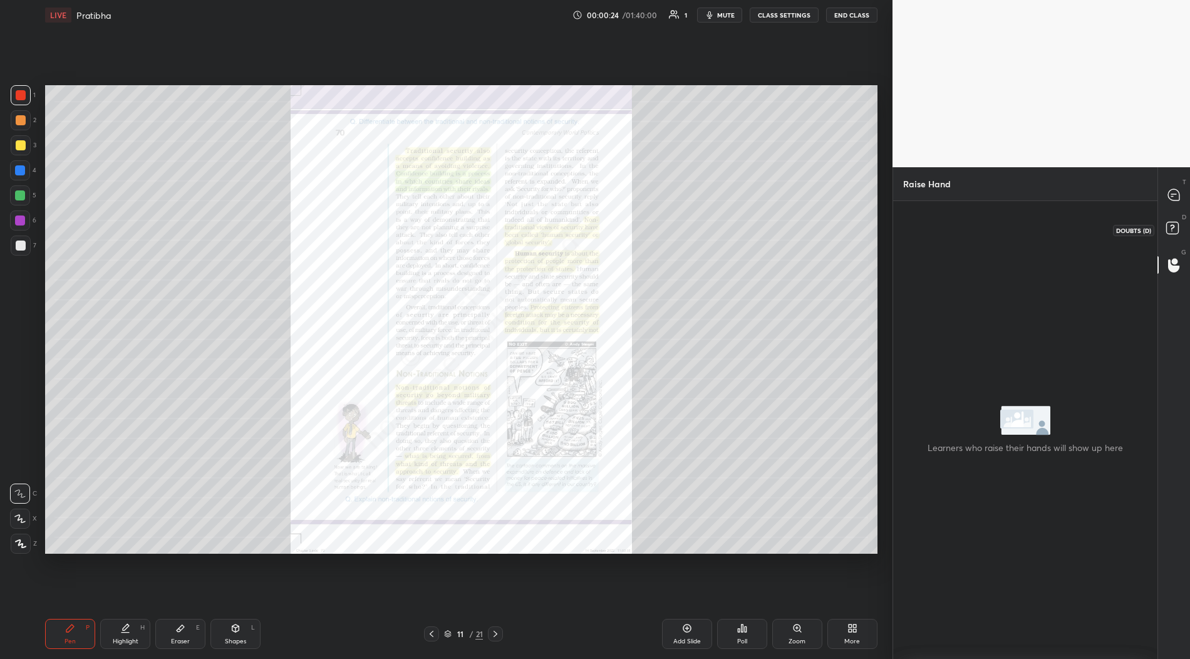 Image resolution: width=1190 pixels, height=659 pixels. I want to click on div: H, so click(142, 627).